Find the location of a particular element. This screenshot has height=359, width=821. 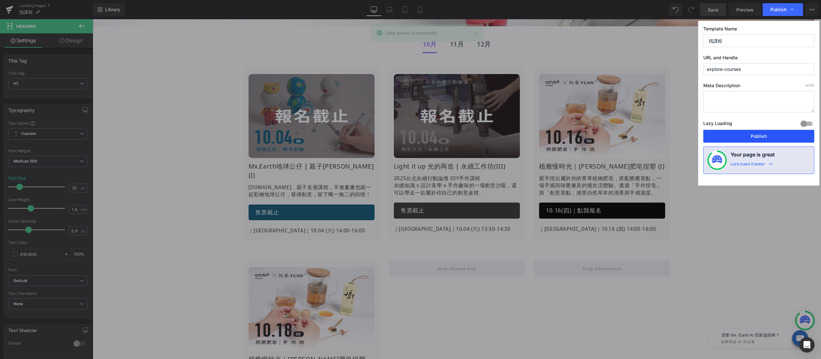

span: /320 is located at coordinates (810, 85).